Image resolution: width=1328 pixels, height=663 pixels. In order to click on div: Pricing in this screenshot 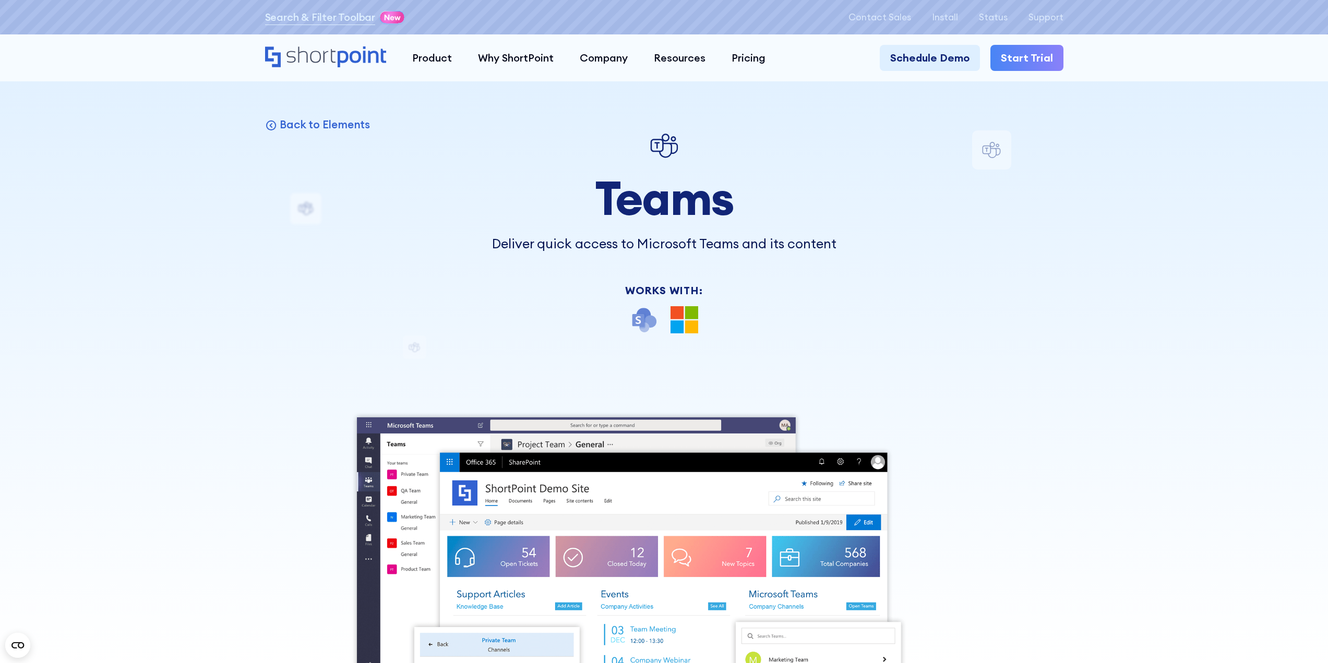, I will do `click(748, 58)`.